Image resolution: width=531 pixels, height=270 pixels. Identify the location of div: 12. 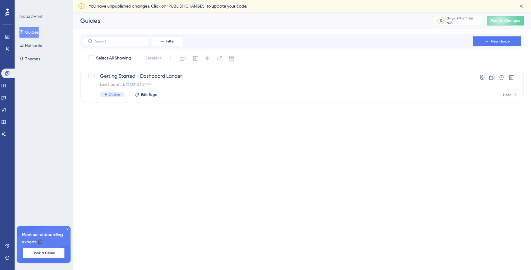
(441, 21).